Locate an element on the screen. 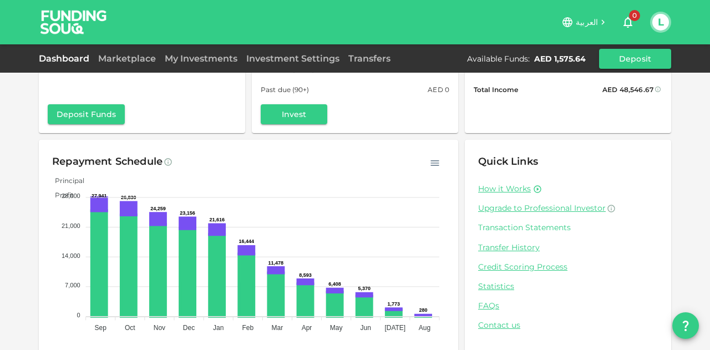 This screenshot has height=350, width=710. span: Profit is located at coordinates (60, 195).